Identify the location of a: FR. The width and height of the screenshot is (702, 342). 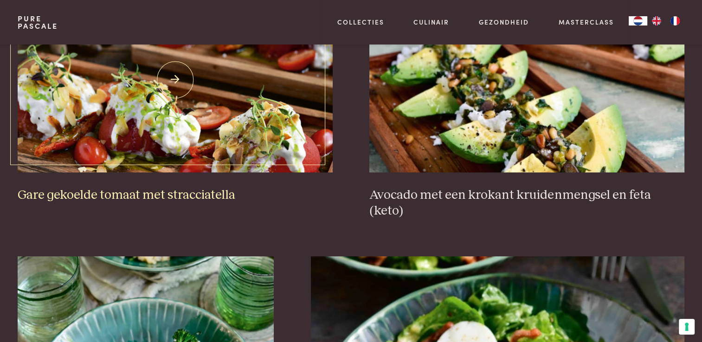
(675, 21).